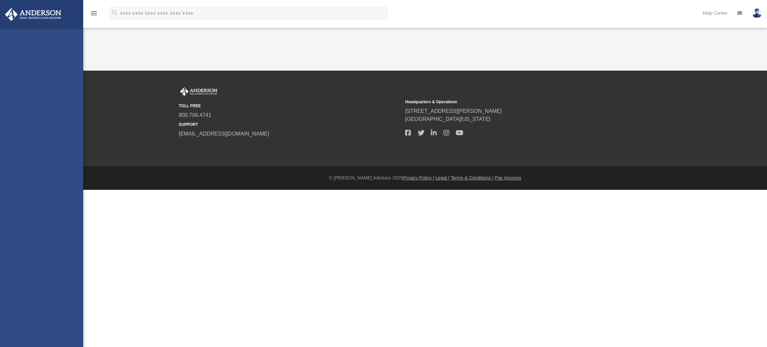 This screenshot has height=347, width=767. I want to click on i: menu, so click(94, 13).